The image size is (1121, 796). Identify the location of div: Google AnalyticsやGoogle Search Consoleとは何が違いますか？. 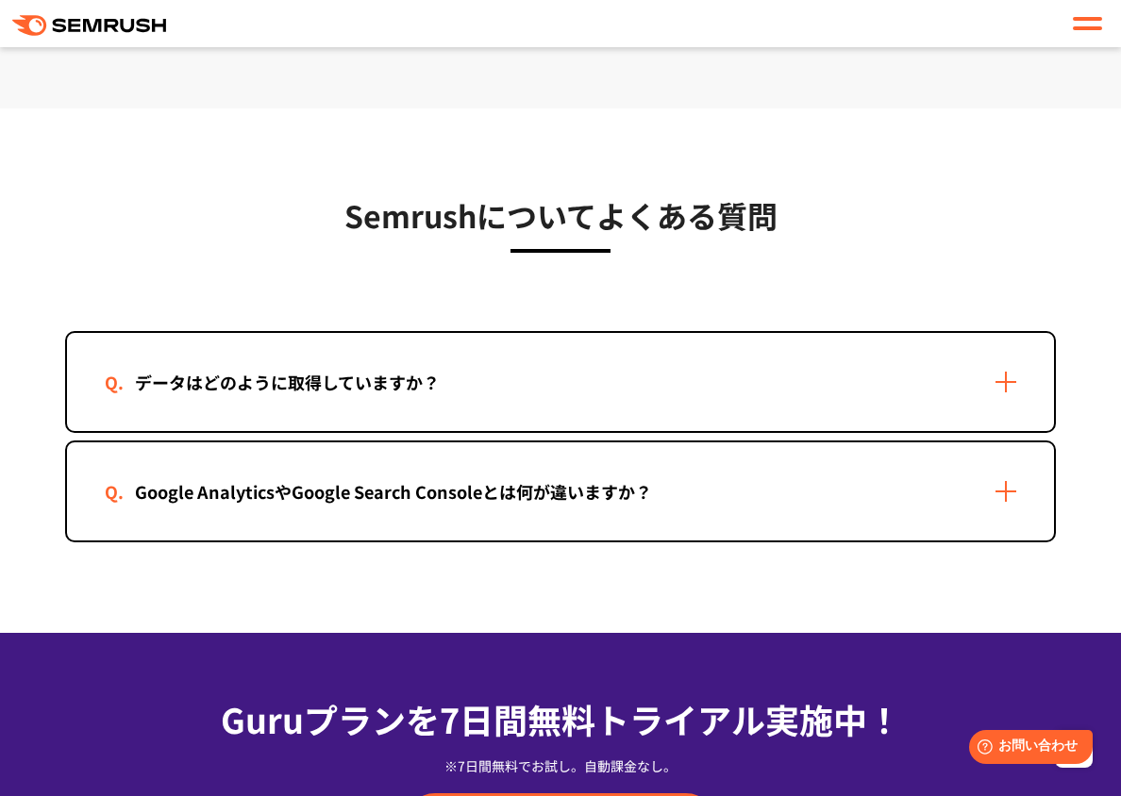
(393, 492).